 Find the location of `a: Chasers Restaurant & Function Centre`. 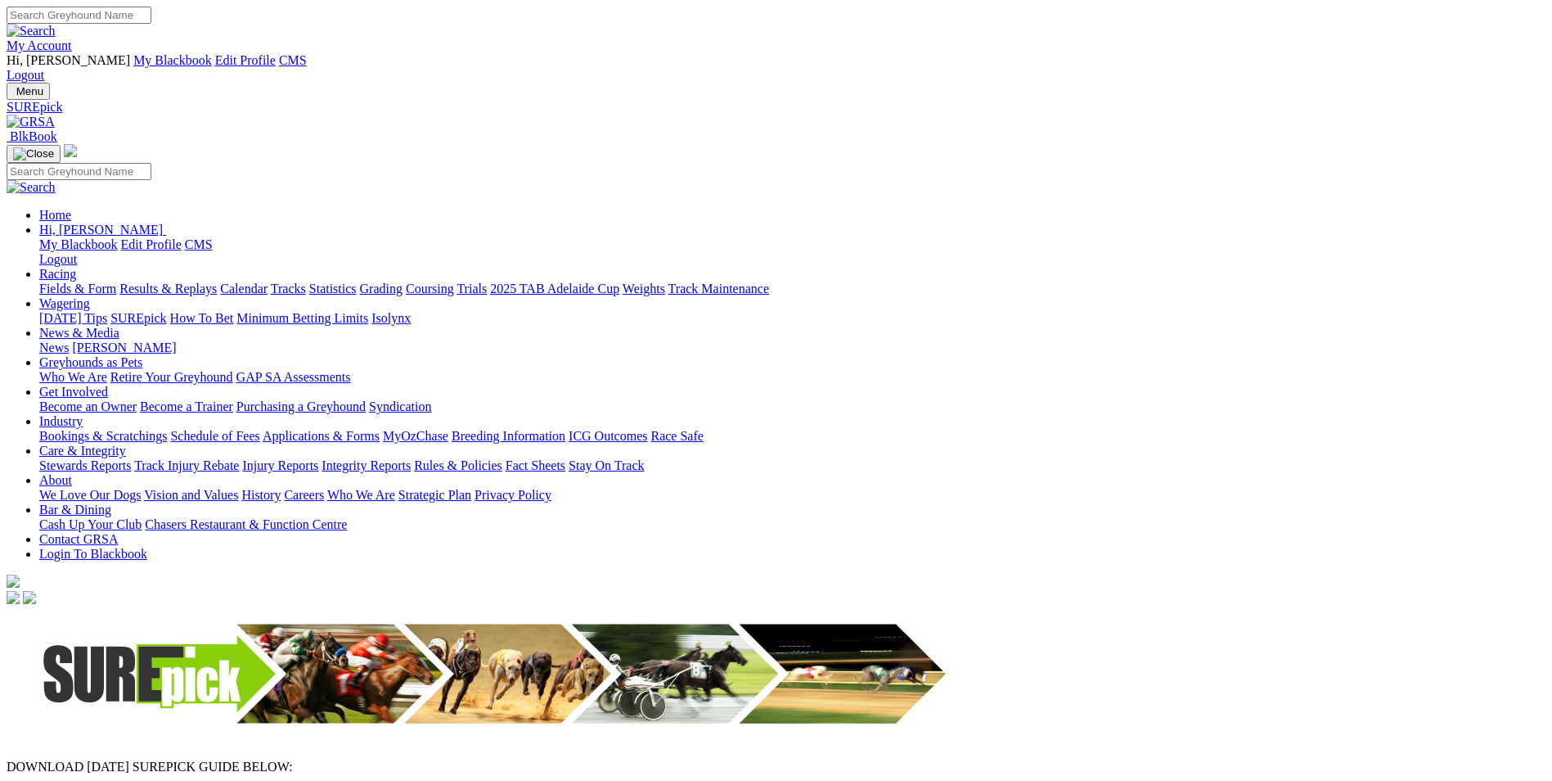

a: Chasers Restaurant & Function Centre is located at coordinates (246, 524).